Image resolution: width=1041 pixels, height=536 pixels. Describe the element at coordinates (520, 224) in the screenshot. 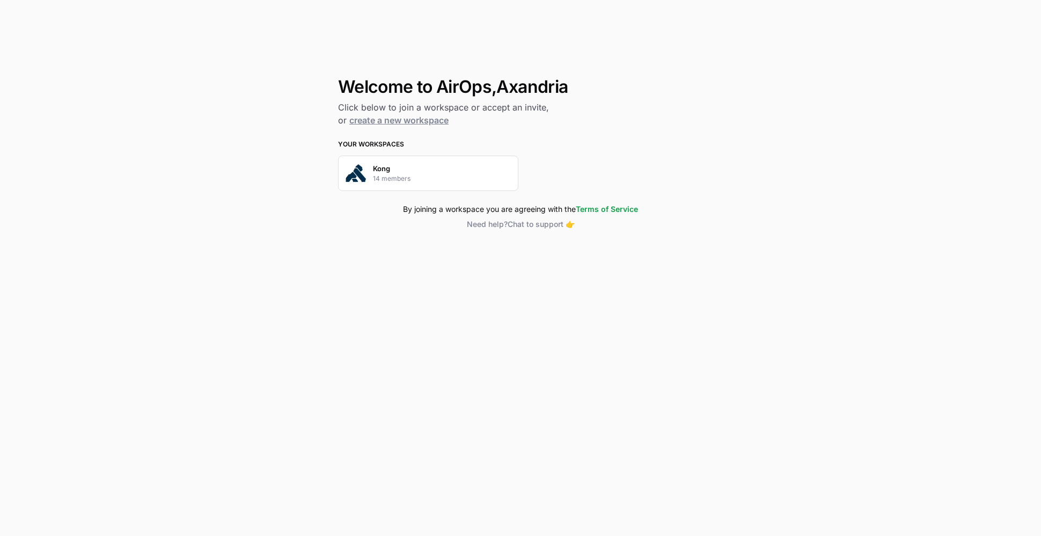

I see `button: Need help?Chat to support 👉` at that location.